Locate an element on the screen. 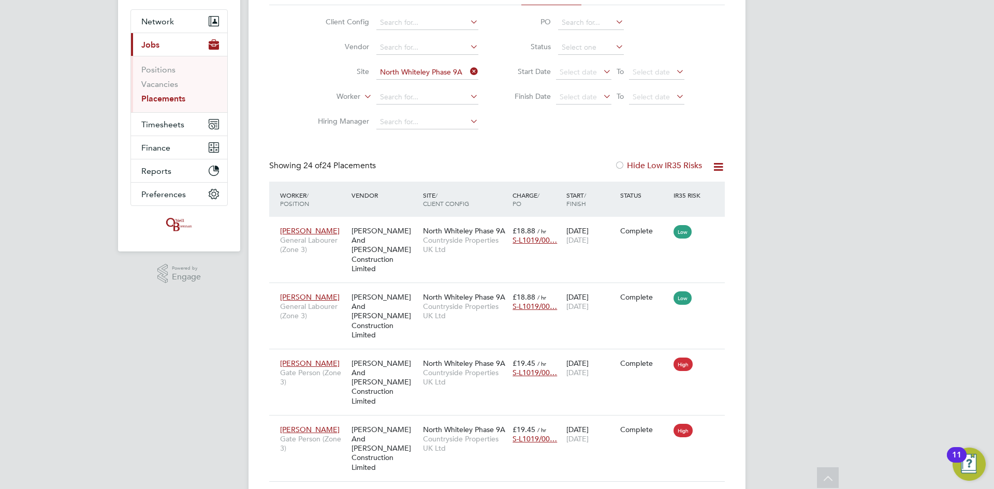  button: Open Resource Center, 11 new notifications is located at coordinates (969, 464).